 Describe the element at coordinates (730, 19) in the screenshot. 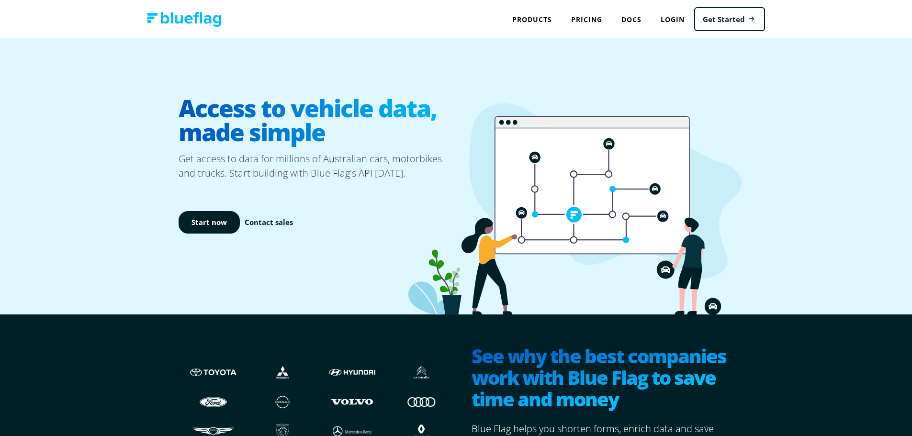

I see `a: Get Started` at that location.